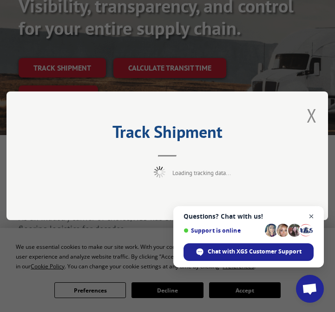 Image resolution: width=335 pixels, height=312 pixels. I want to click on span: Questions? Chat with us!, so click(249, 217).